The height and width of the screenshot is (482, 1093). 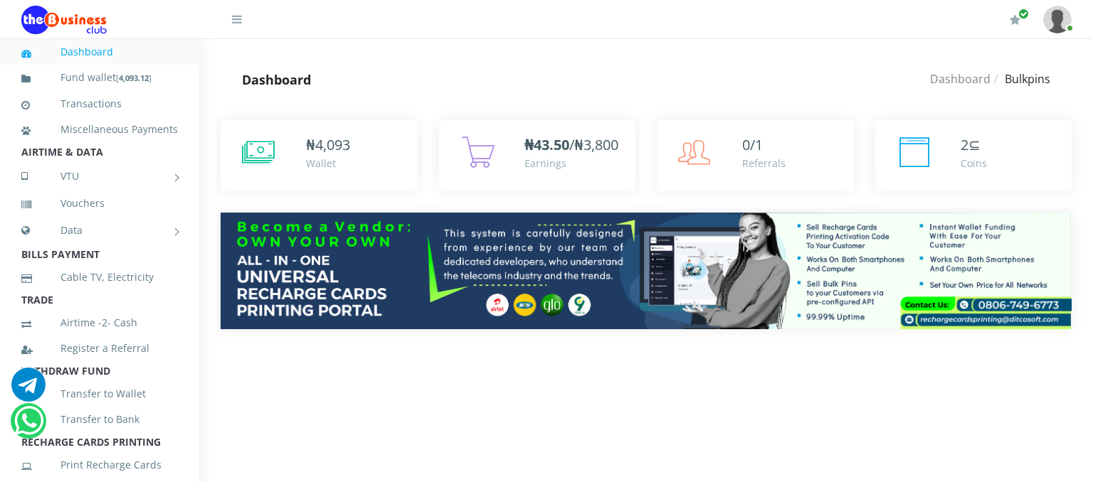 What do you see at coordinates (134, 78) in the screenshot?
I see `b: 4,093.12` at bounding box center [134, 78].